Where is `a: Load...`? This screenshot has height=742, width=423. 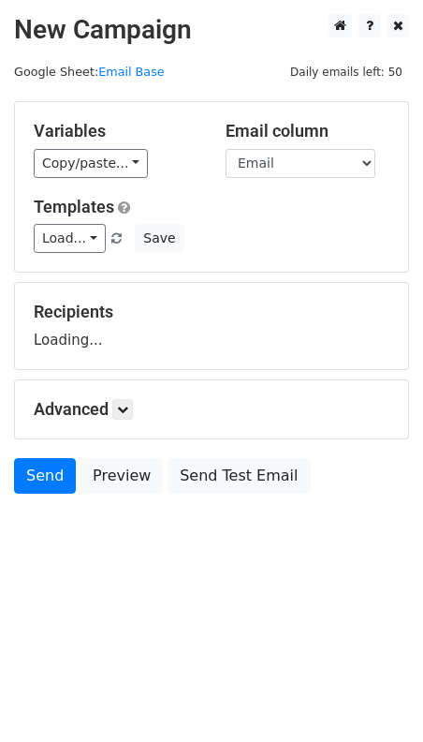 a: Load... is located at coordinates (69, 238).